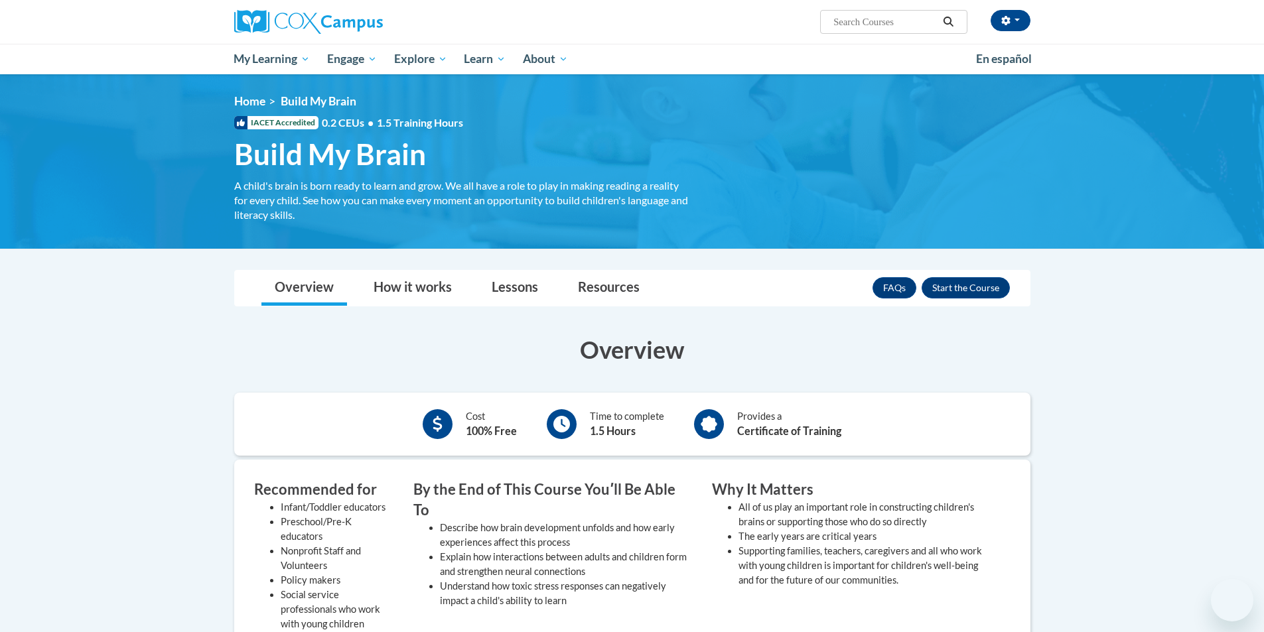 The image size is (1264, 632). I want to click on span: Learn, so click(484, 59).